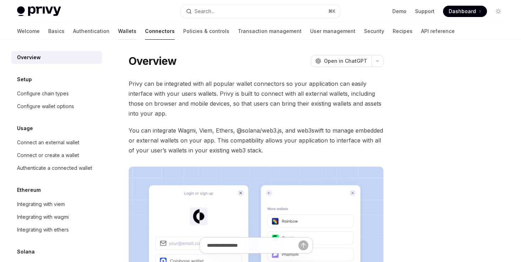 Image resolution: width=521 pixels, height=262 pixels. I want to click on button: Open search, so click(260, 11).